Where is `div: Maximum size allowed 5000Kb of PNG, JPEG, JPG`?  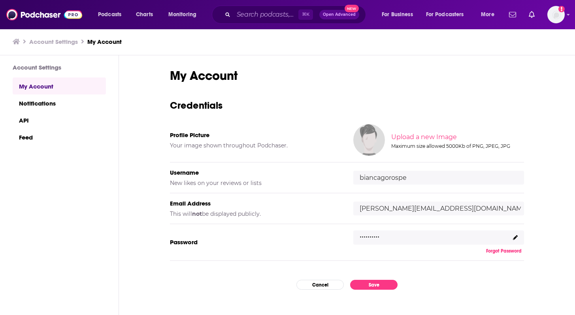 div: Maximum size allowed 5000Kb of PNG, JPEG, JPG is located at coordinates (457, 146).